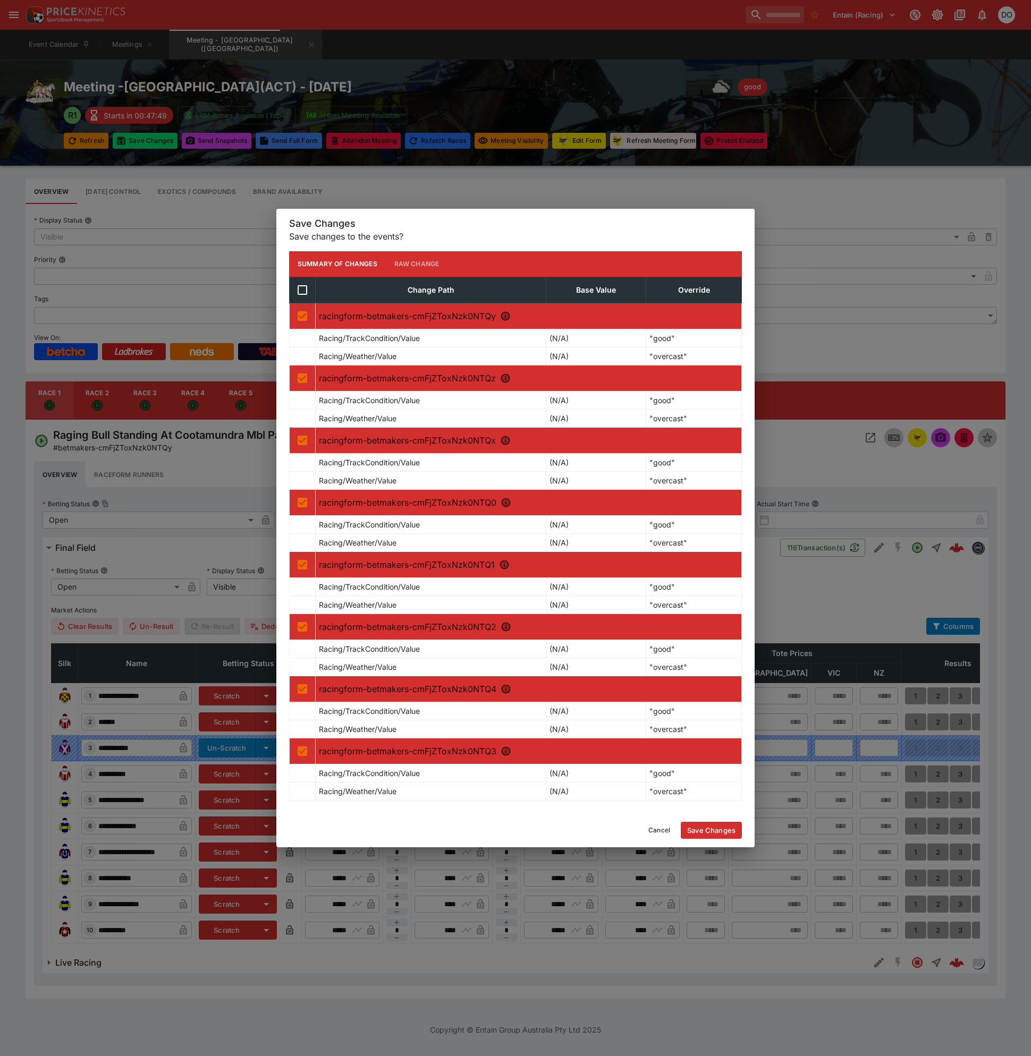 The image size is (1031, 1056). I want to click on p: racingform-betmakers-cmFjZToxNzk0NTQ1, so click(528, 565).